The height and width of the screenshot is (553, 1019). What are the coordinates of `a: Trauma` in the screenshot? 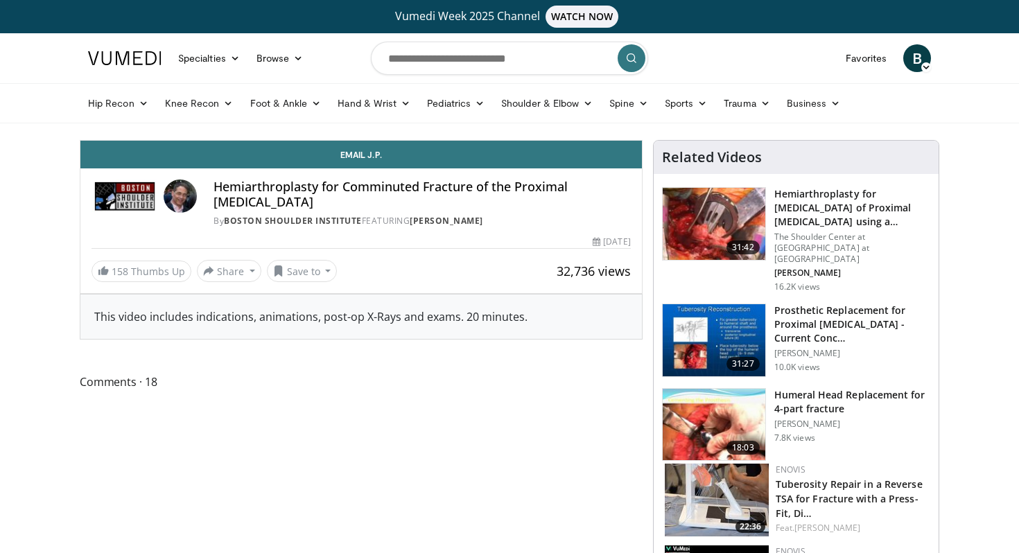 It's located at (747, 103).